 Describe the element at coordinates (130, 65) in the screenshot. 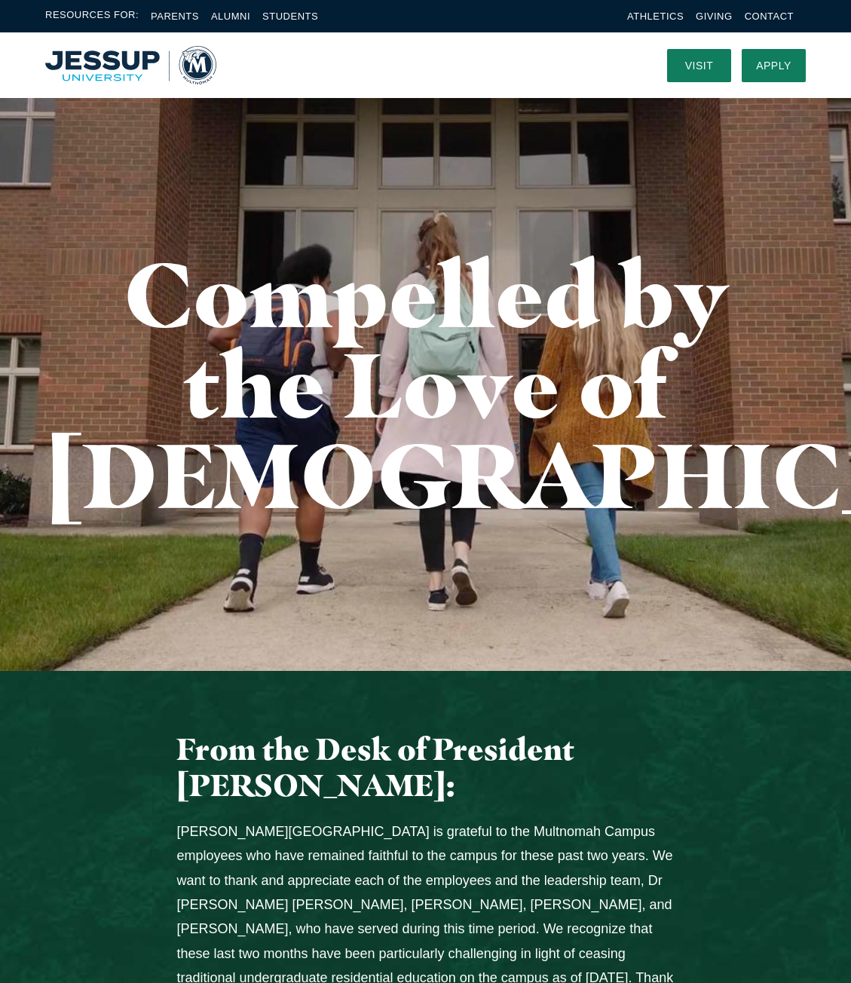

I see `img: Multnomah University Logo` at that location.